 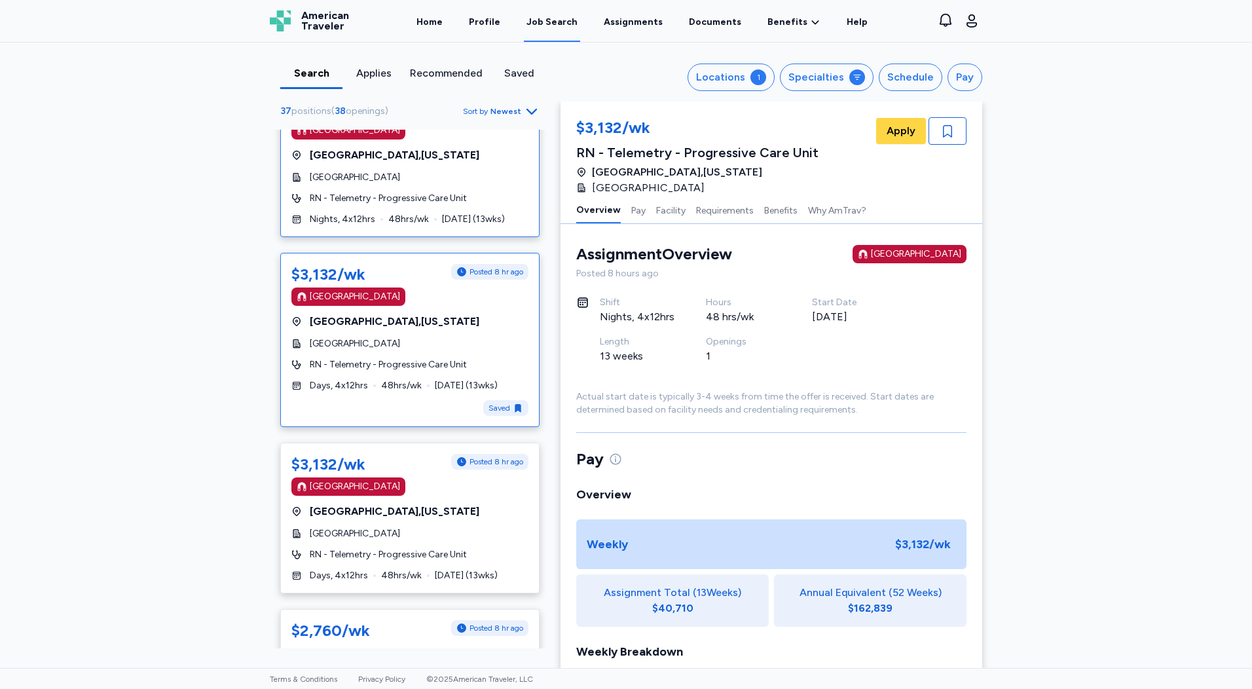 What do you see at coordinates (340, 111) in the screenshot?
I see `span: 38` at bounding box center [340, 111].